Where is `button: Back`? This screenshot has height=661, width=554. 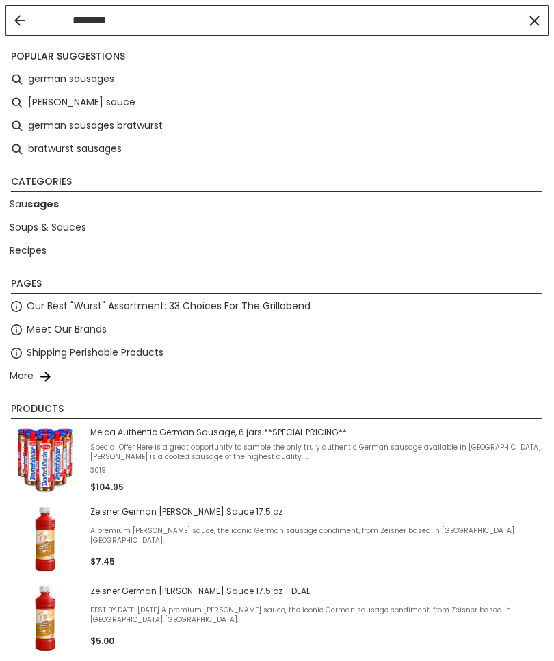 button: Back is located at coordinates (20, 21).